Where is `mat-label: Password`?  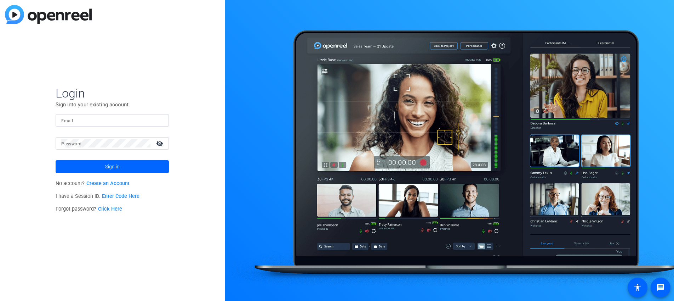
mat-label: Password is located at coordinates (71, 144).